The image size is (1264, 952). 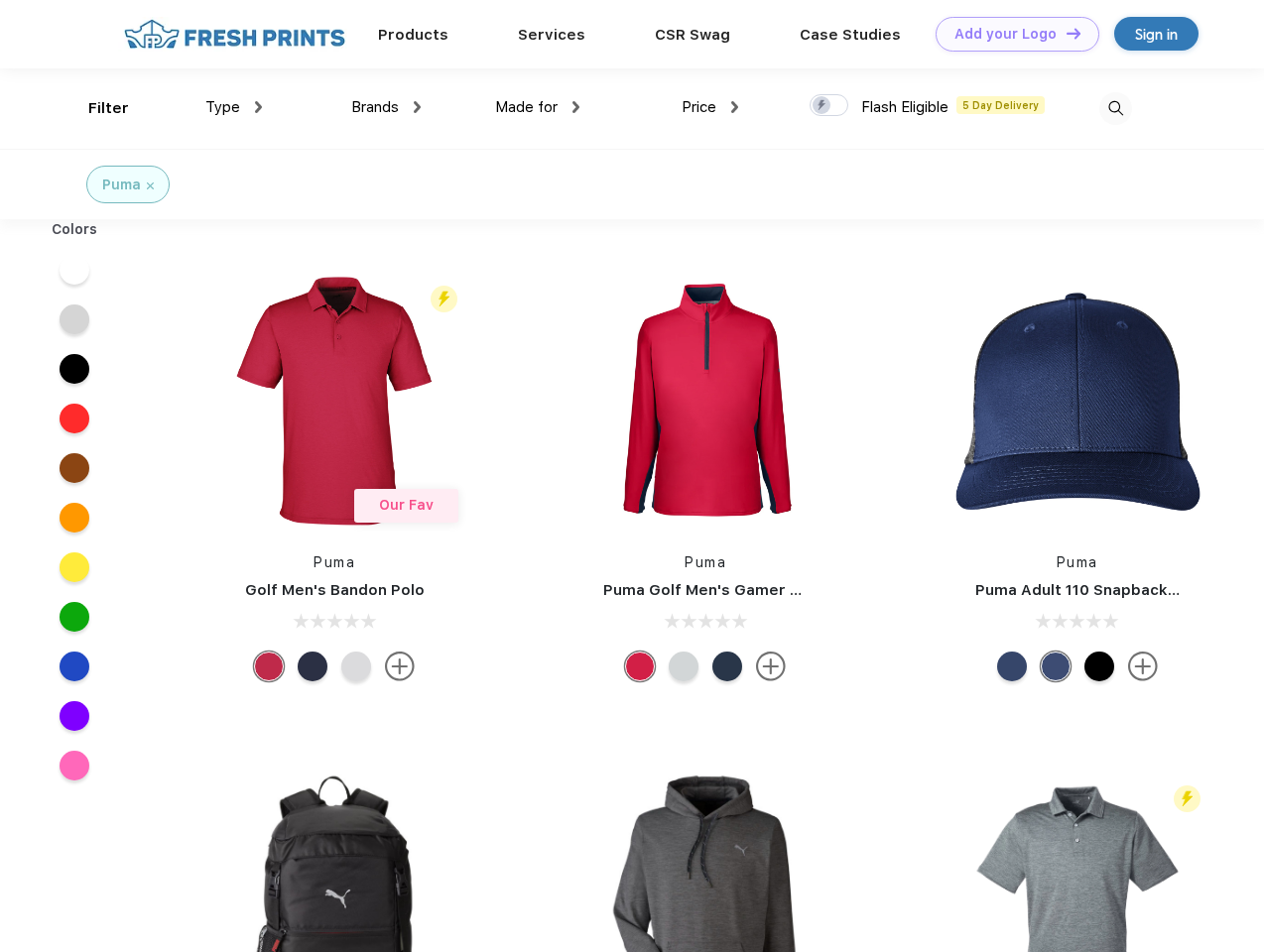 I want to click on div: Colors, so click(x=74, y=229).